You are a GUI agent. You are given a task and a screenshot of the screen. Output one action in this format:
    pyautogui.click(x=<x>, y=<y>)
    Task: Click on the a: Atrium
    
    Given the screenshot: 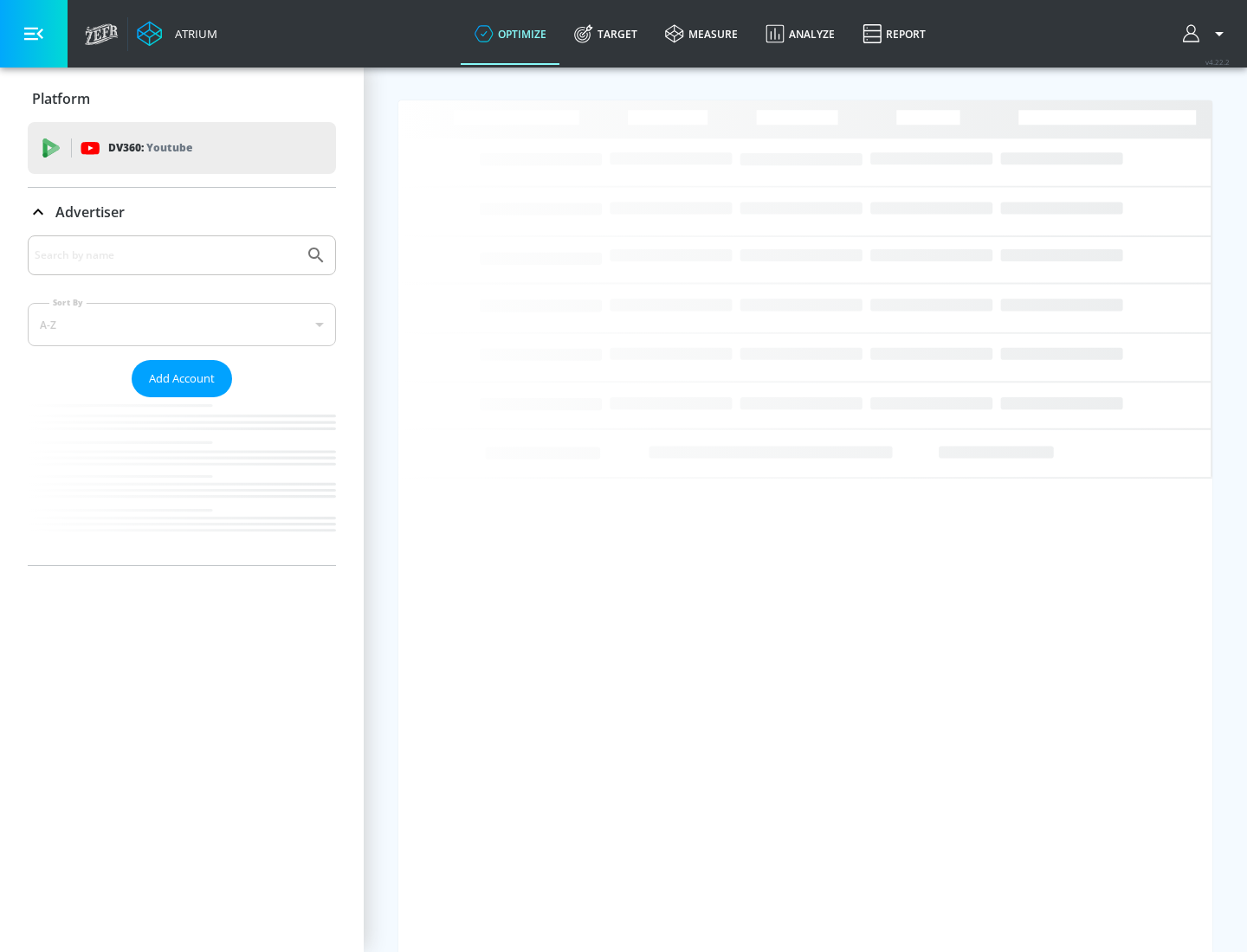 What is the action you would take?
    pyautogui.click(x=177, y=34)
    